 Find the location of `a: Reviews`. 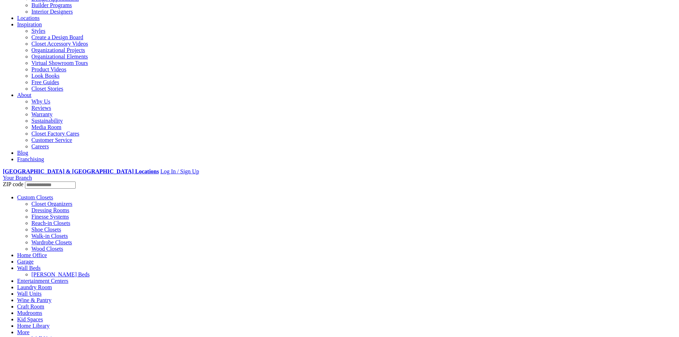

a: Reviews is located at coordinates (41, 108).